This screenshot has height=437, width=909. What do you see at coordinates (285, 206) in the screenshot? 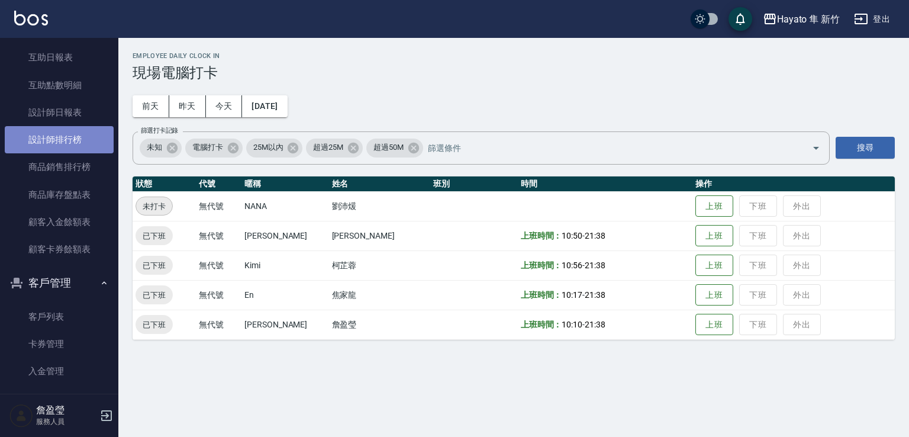
I see `td: NANA` at bounding box center [285, 206].